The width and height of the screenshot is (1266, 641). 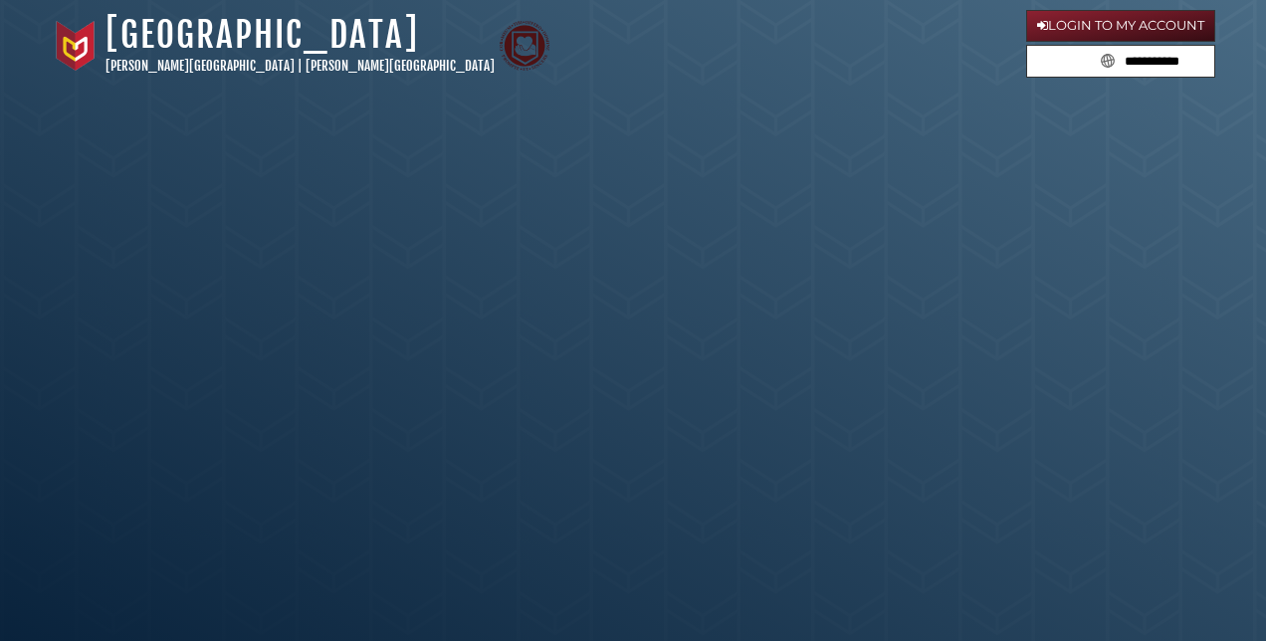 What do you see at coordinates (1108, 59) in the screenshot?
I see `button: Search` at bounding box center [1108, 59].